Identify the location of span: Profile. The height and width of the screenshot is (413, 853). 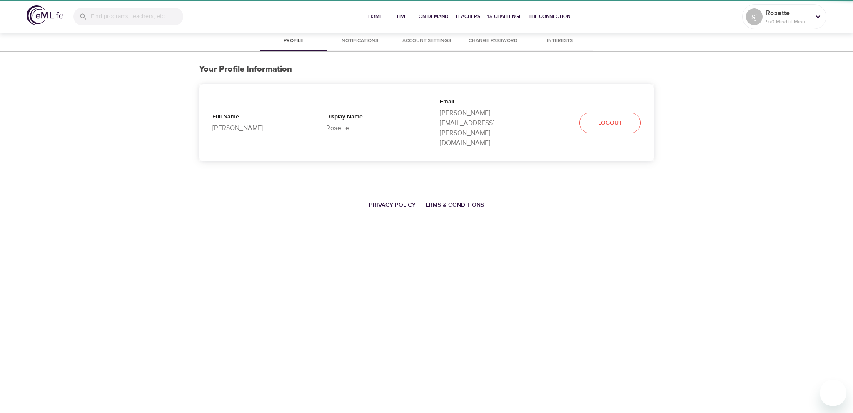
(293, 41).